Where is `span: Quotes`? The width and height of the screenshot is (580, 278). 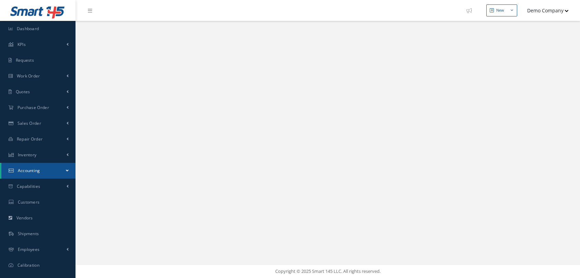
span: Quotes is located at coordinates (23, 92).